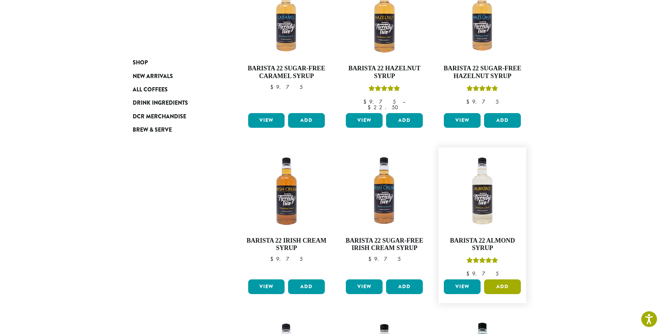 This screenshot has width=664, height=334. What do you see at coordinates (384, 72) in the screenshot?
I see `h4: Barista 22 Hazelnut Syrup` at bounding box center [384, 72].